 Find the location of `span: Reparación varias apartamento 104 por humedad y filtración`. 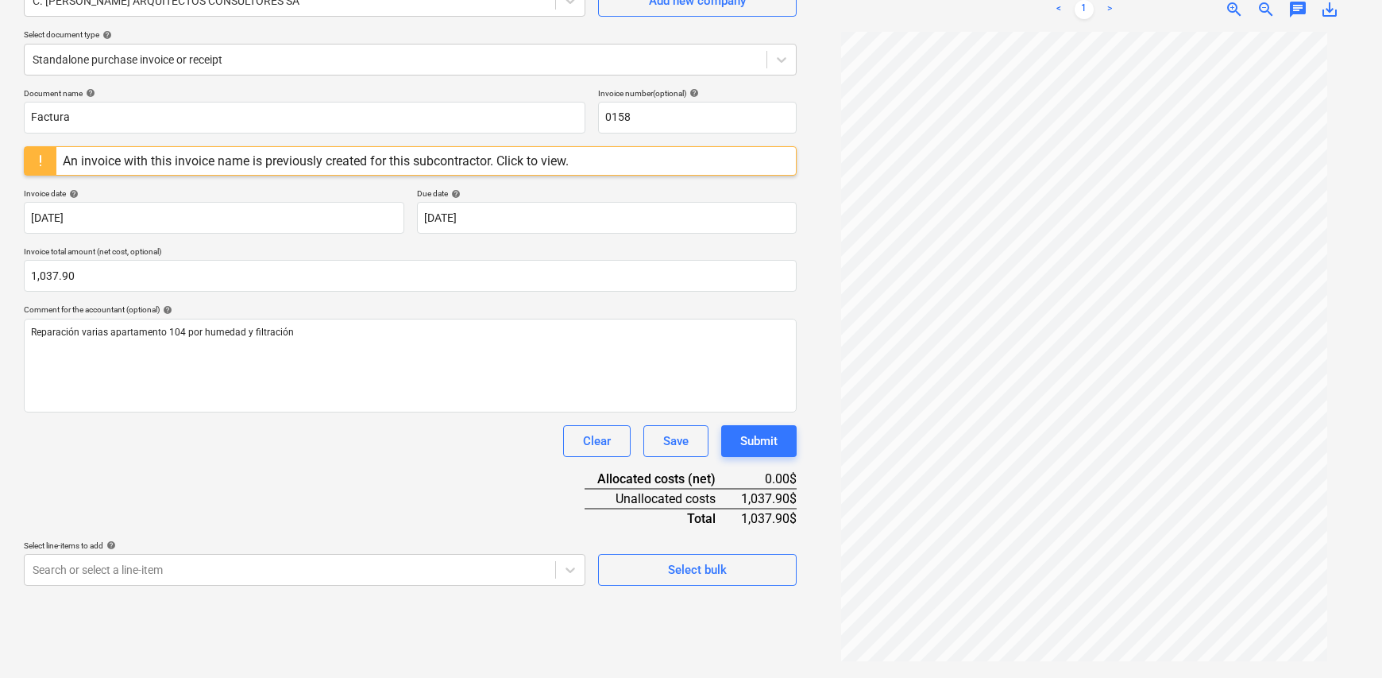

span: Reparación varias apartamento 104 por humedad y filtración is located at coordinates (162, 332).